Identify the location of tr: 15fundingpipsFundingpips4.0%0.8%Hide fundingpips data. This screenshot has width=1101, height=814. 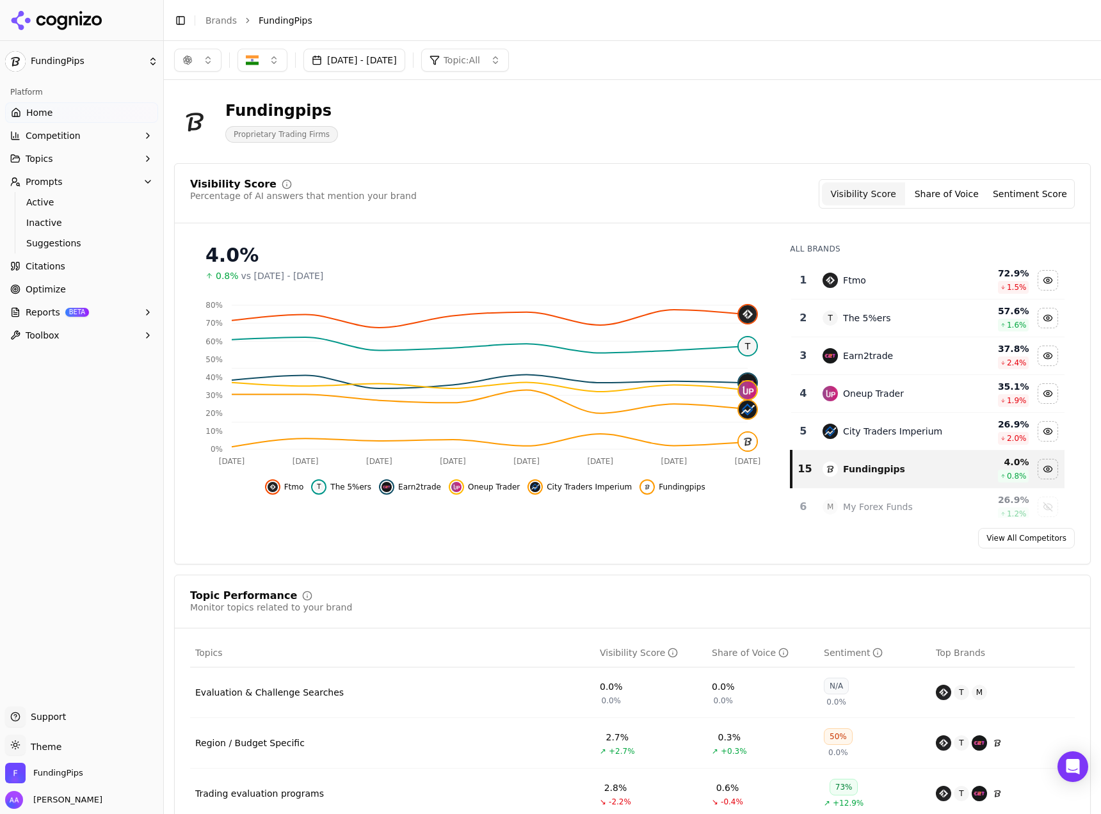
(927, 469).